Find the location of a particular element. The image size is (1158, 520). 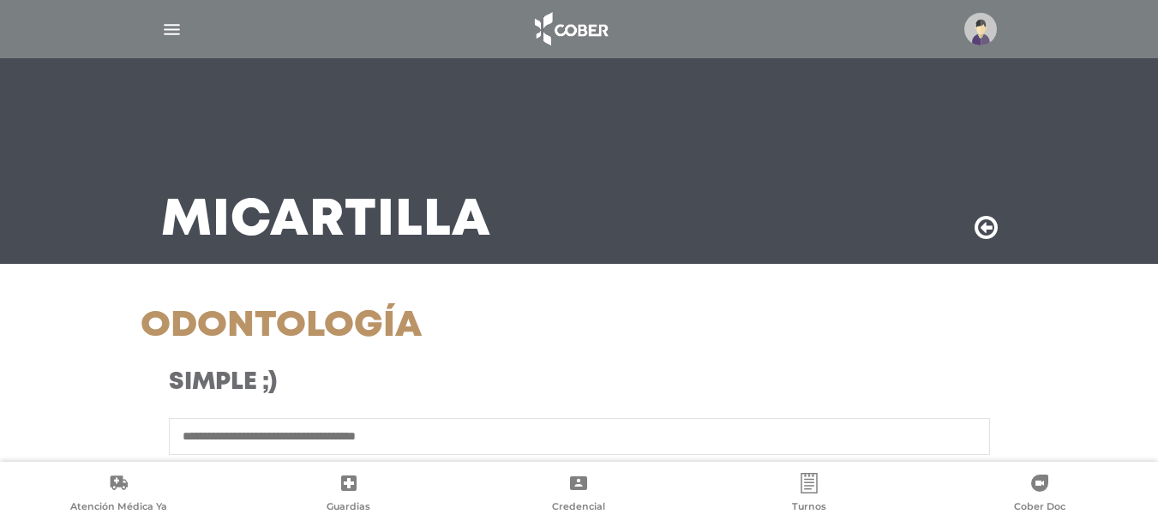

img: Cober_menu-lines-white.svg is located at coordinates (171, 29).